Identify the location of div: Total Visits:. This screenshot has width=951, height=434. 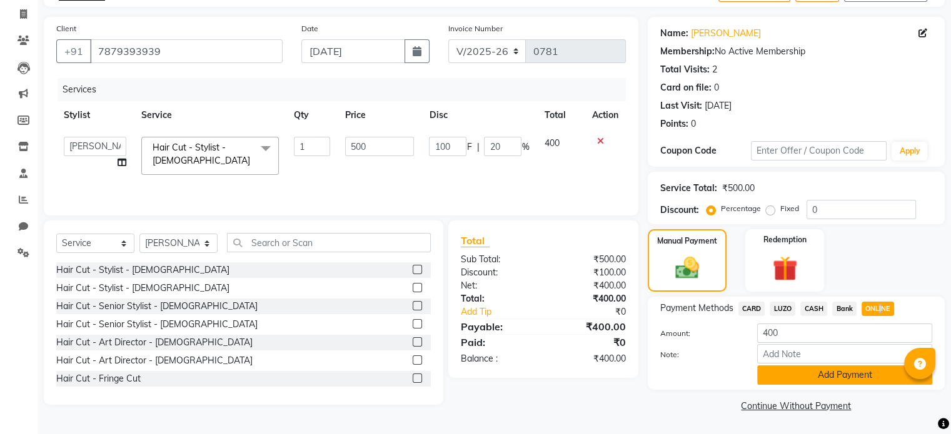
(684, 69).